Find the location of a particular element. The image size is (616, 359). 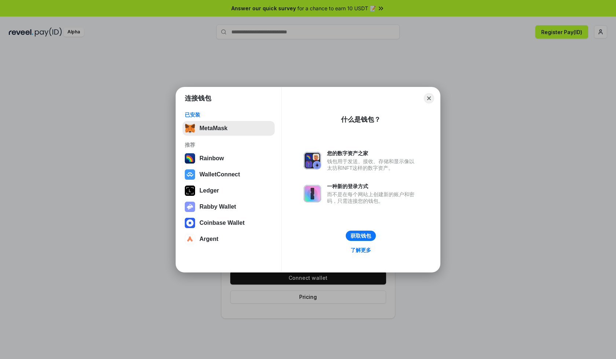

button: MetaMask is located at coordinates (228, 128).